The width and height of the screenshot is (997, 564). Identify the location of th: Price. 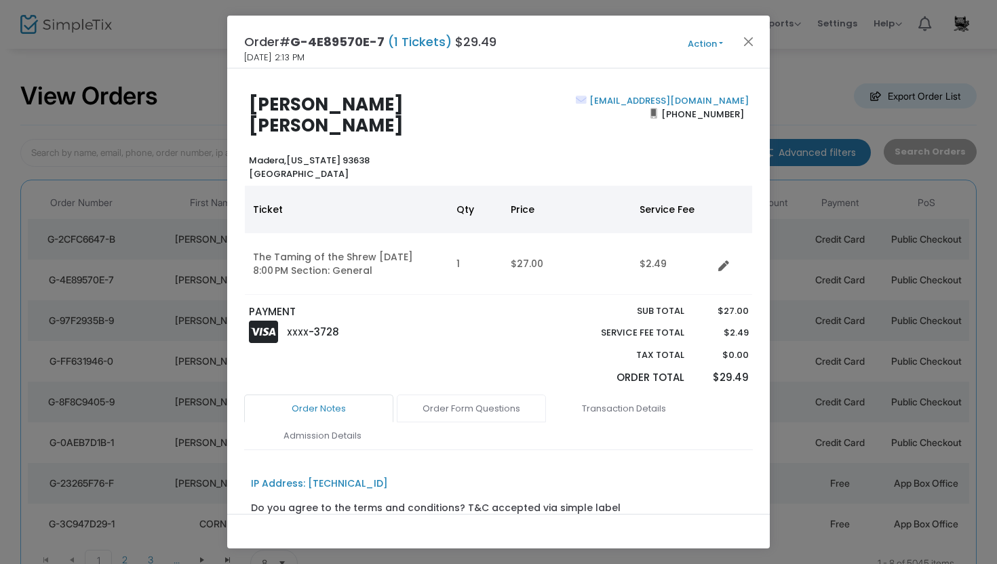
(567, 210).